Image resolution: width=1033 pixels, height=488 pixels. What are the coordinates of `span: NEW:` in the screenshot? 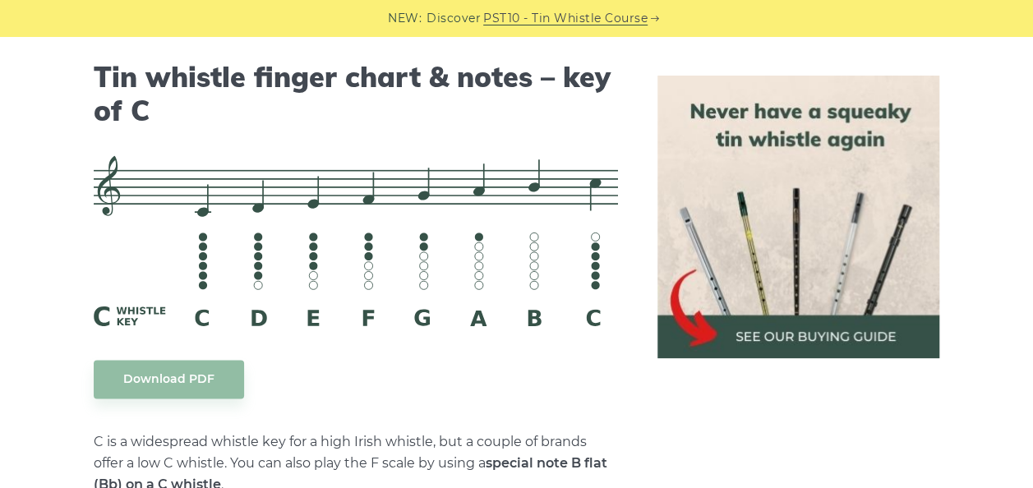 It's located at (404, 18).